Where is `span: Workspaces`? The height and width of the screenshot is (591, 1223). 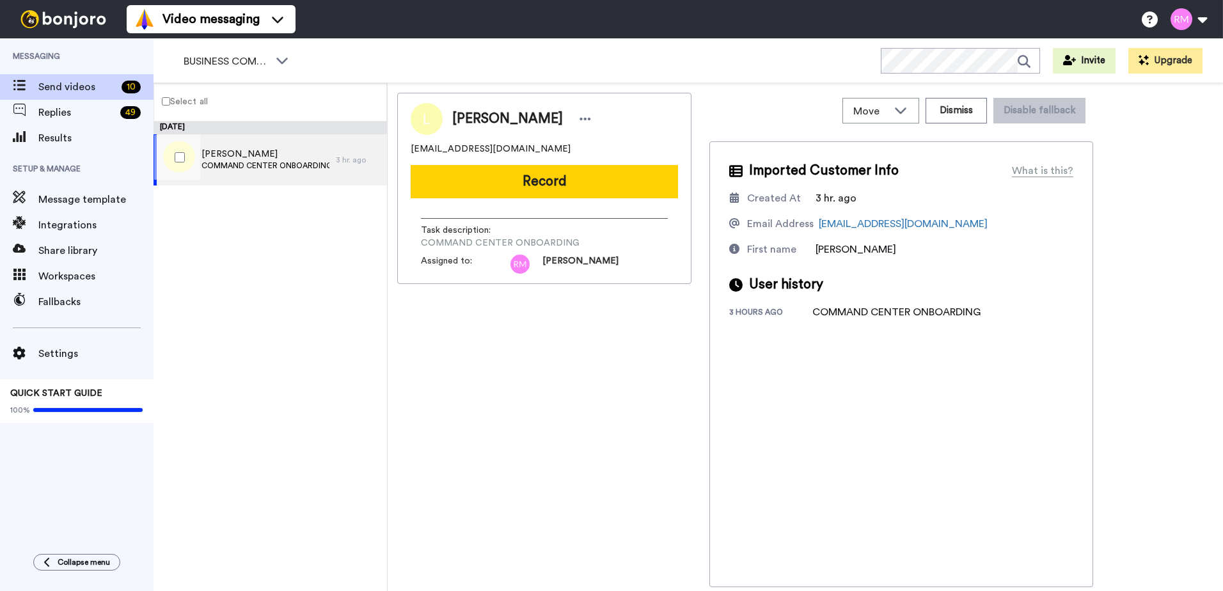 span: Workspaces is located at coordinates (96, 276).